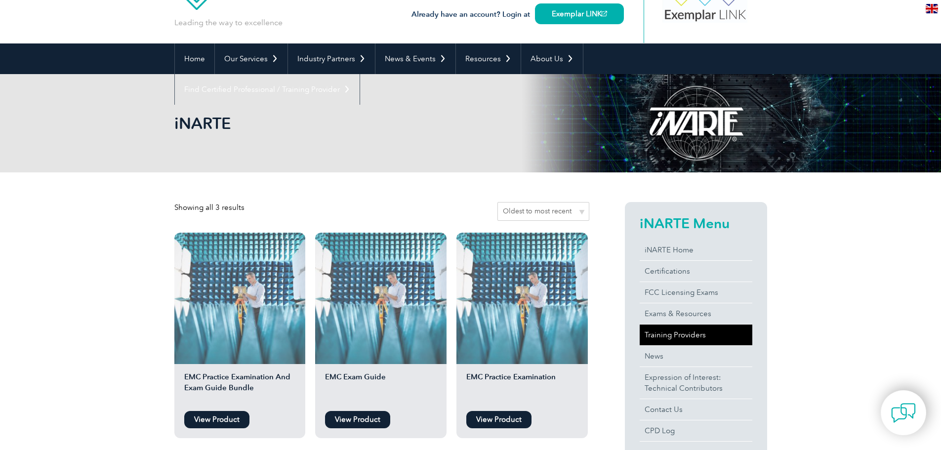  I want to click on img: contact-chat.png, so click(904, 413).